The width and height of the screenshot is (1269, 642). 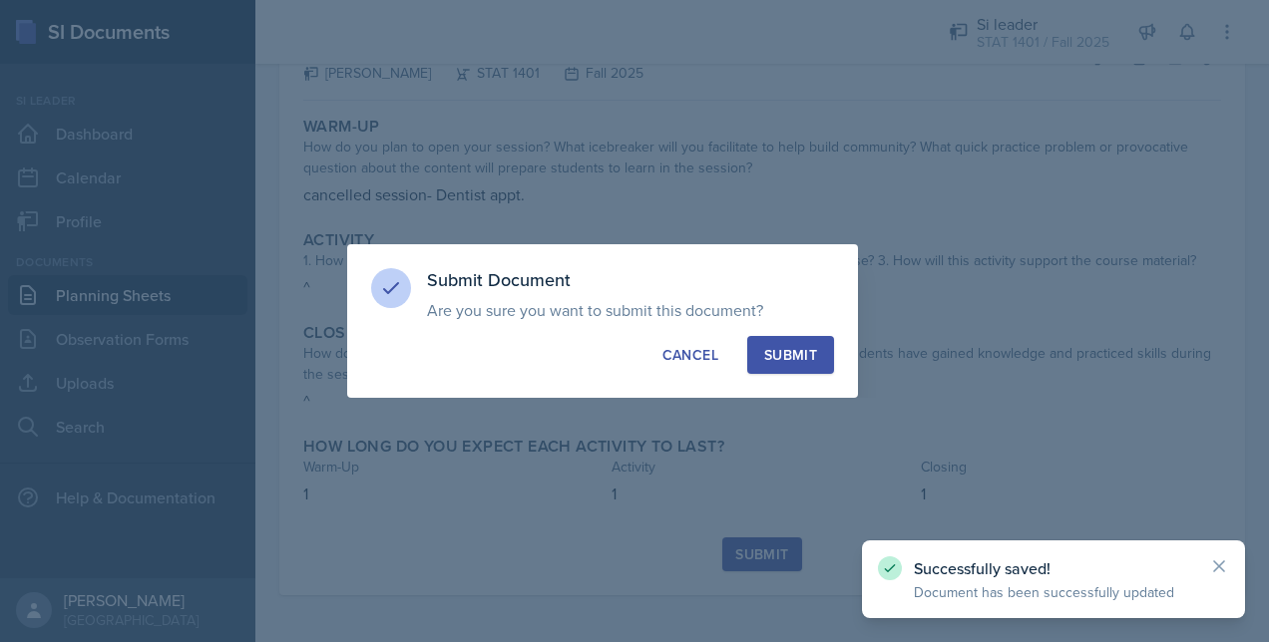 What do you see at coordinates (1053, 569) in the screenshot?
I see `p: Successfully saved!` at bounding box center [1053, 569].